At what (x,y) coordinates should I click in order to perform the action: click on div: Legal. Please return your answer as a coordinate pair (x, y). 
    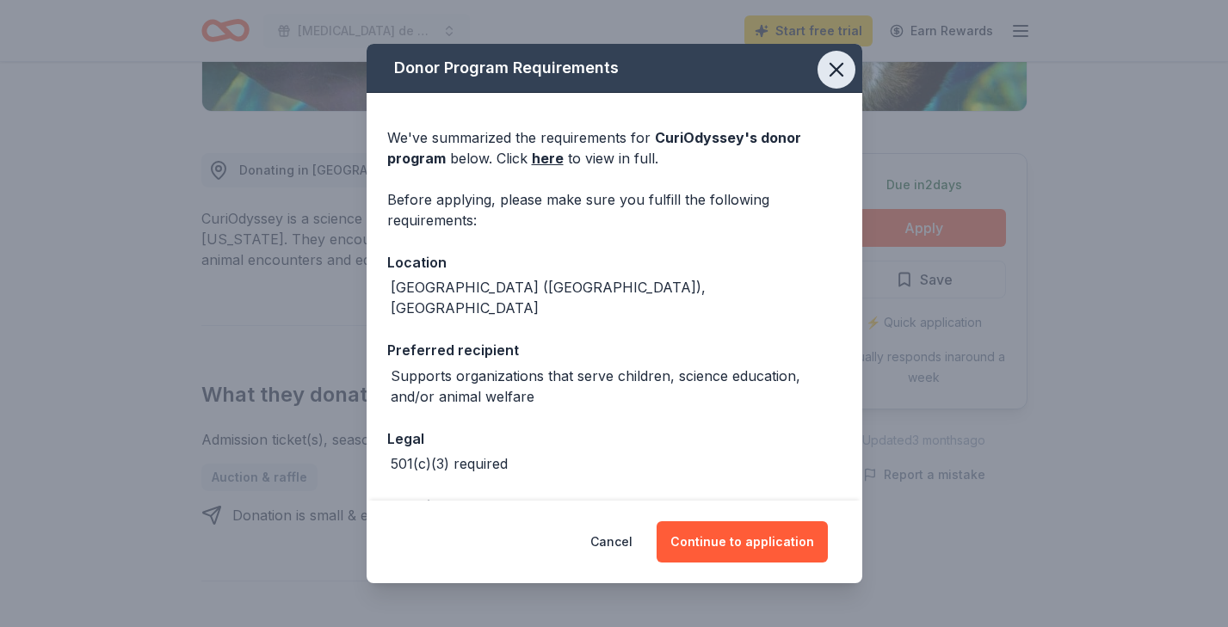
    Looking at the image, I should click on (614, 439).